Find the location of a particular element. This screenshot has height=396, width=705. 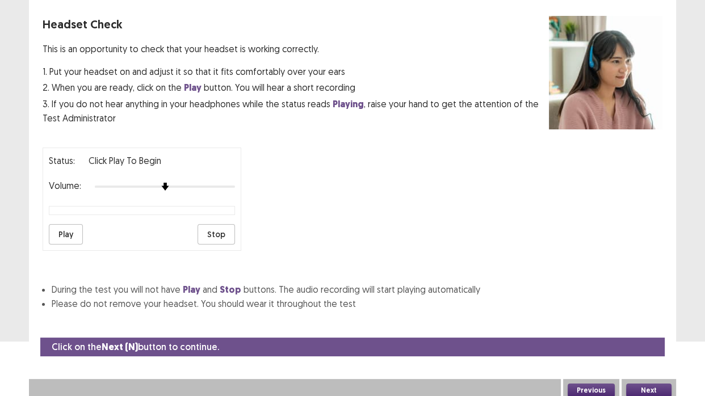

p: 3. If you do not hear anything in your headphones while the status reads , raise your hand to get... is located at coordinates (296, 111).